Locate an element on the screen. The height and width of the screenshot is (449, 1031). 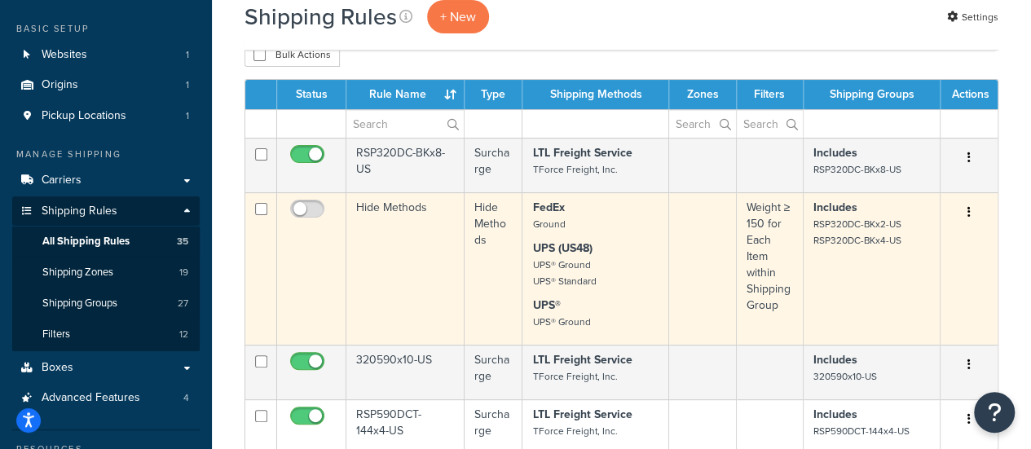
div: Manage Shipping is located at coordinates (106, 154).